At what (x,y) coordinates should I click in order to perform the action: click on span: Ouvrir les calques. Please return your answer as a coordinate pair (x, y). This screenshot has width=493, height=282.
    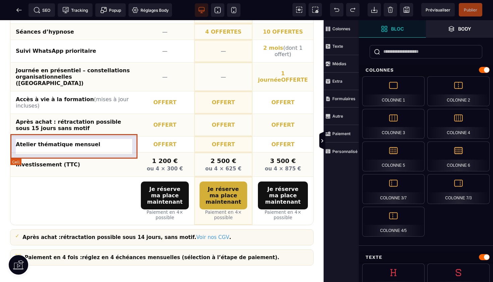
    Looking at the image, I should click on (460, 29).